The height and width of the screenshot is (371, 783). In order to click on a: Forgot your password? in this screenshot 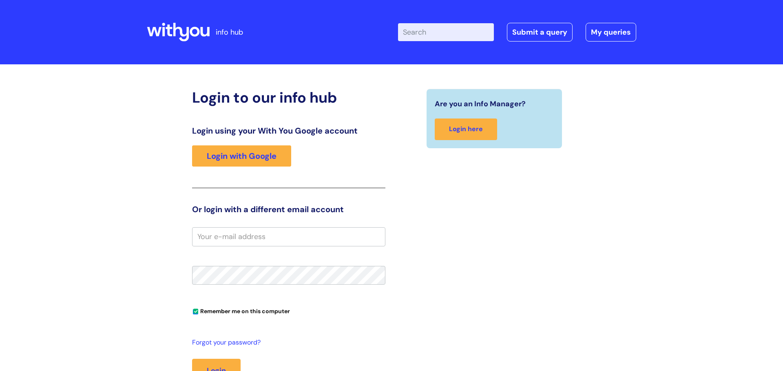, I will do `click(287, 343)`.